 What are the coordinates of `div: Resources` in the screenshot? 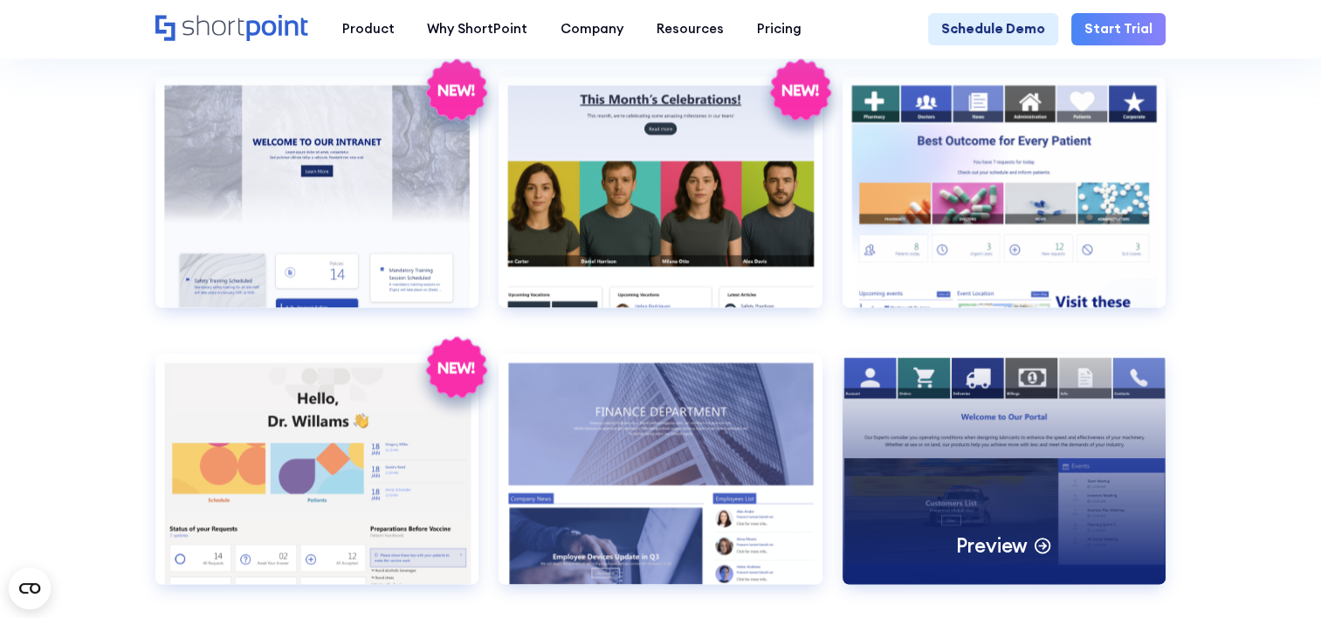 It's located at (690, 29).